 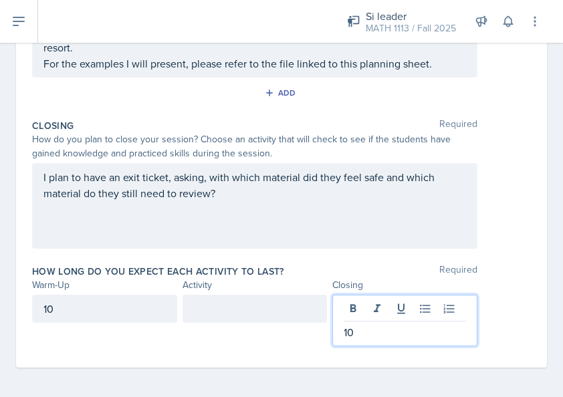 I want to click on label: How long do you expect each activity to last?, so click(x=158, y=272).